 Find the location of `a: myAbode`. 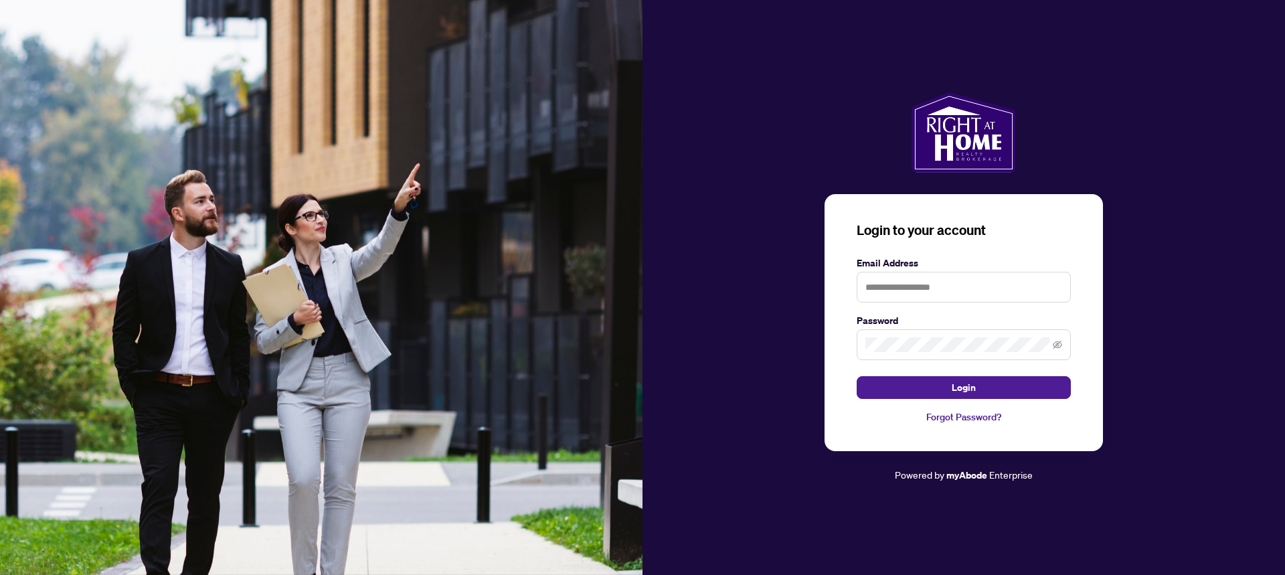

a: myAbode is located at coordinates (967, 475).